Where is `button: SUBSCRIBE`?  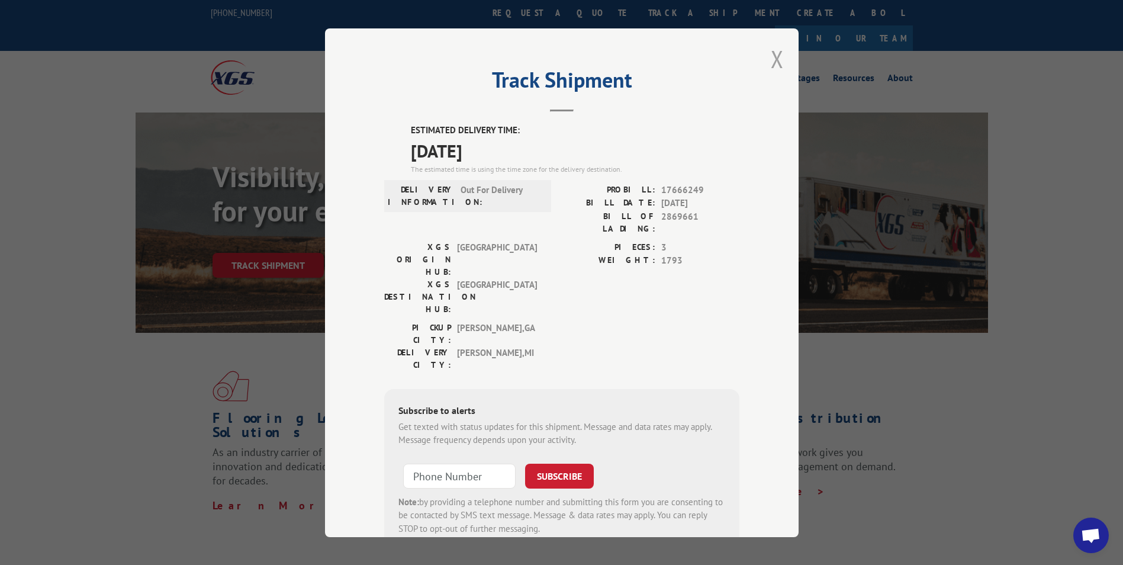
button: SUBSCRIBE is located at coordinates (560, 476).